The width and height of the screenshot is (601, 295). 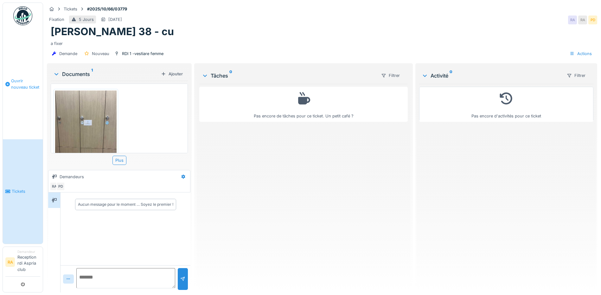 What do you see at coordinates (288, 76) in the screenshot?
I see `div: Tâches` at bounding box center [288, 76].